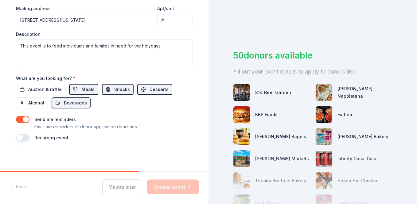 This screenshot has height=204, width=417. Describe the element at coordinates (46, 79) in the screenshot. I see `label: What are you looking for?` at that location.